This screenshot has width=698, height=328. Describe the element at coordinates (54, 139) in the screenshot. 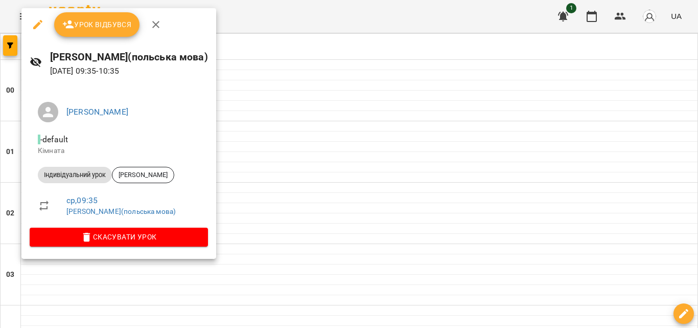

I see `span: - default` at that location.